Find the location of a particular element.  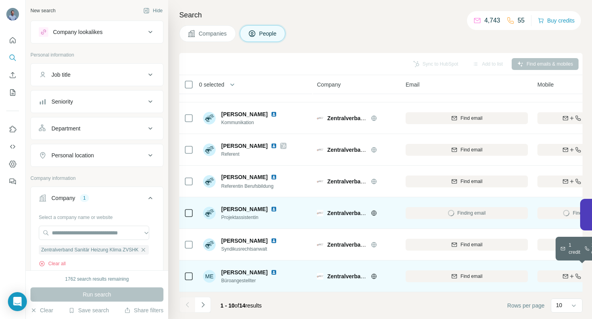

span: of is located at coordinates (237, 306).